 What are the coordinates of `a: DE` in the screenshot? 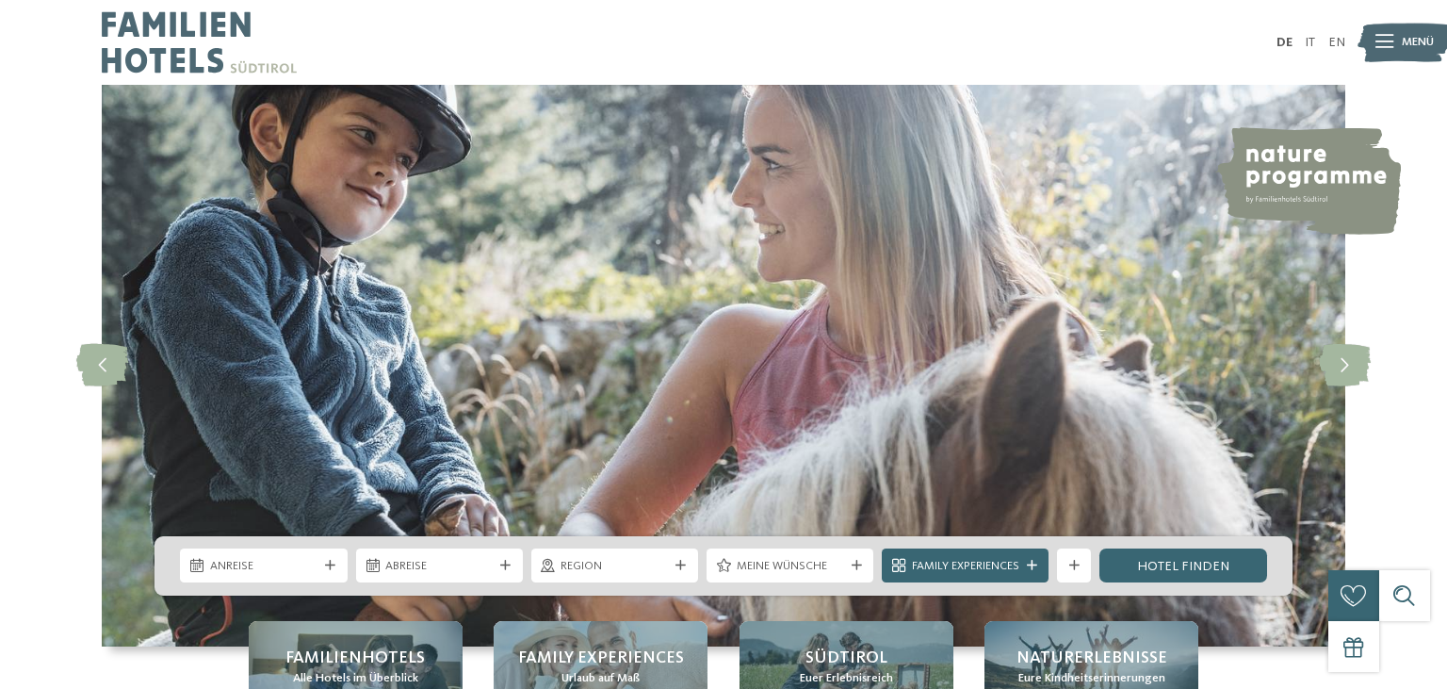 It's located at (1284, 42).